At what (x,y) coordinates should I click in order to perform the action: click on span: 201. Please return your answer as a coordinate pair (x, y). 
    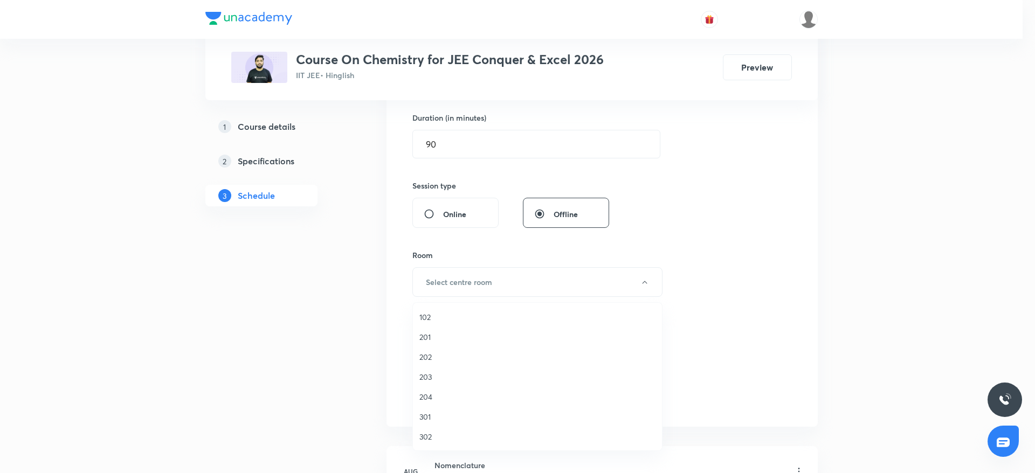
    Looking at the image, I should click on (538, 337).